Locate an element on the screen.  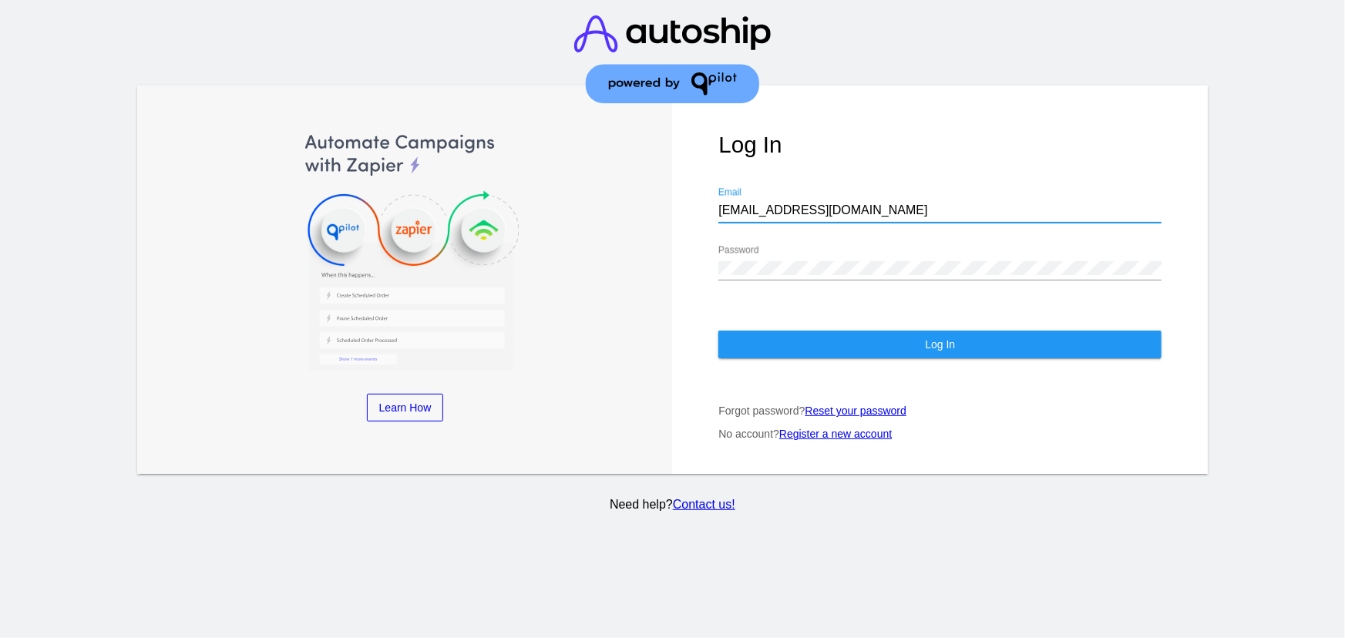
a: Register a new account is located at coordinates (835, 434).